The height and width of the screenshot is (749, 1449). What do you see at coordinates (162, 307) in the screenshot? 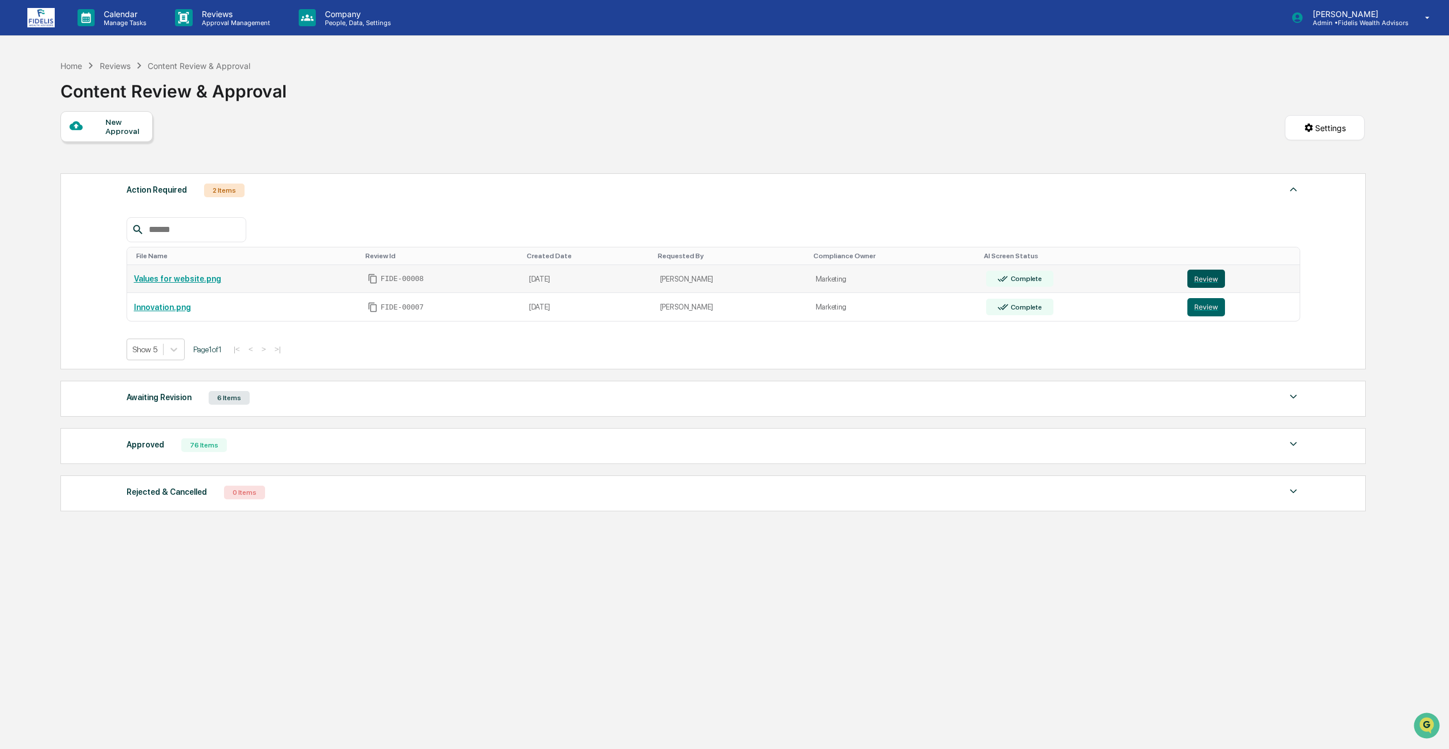
I see `a: Innovation.png` at bounding box center [162, 307].